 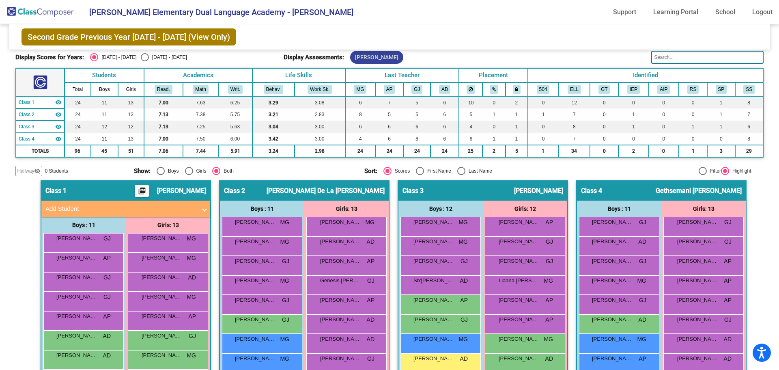 What do you see at coordinates (619, 209) in the screenshot?
I see `div: Boys : 11` at bounding box center [619, 209].